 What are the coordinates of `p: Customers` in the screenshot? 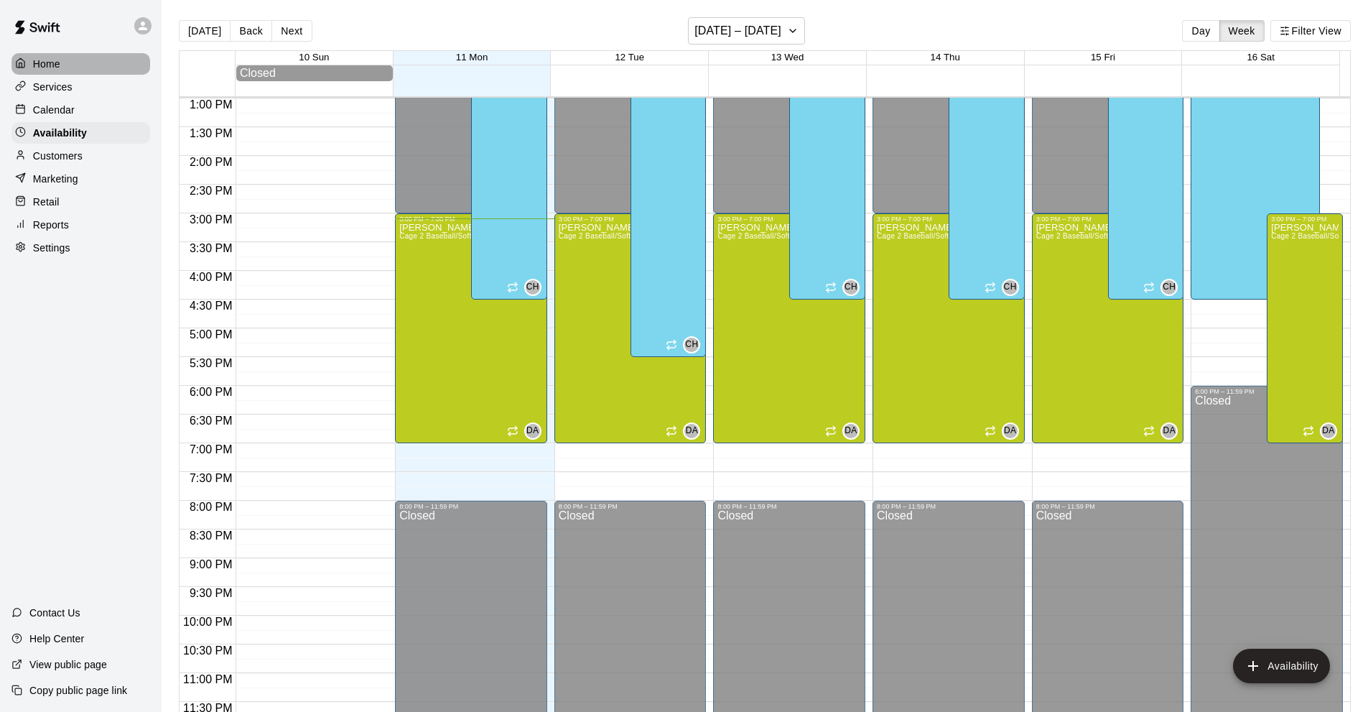 It's located at (57, 156).